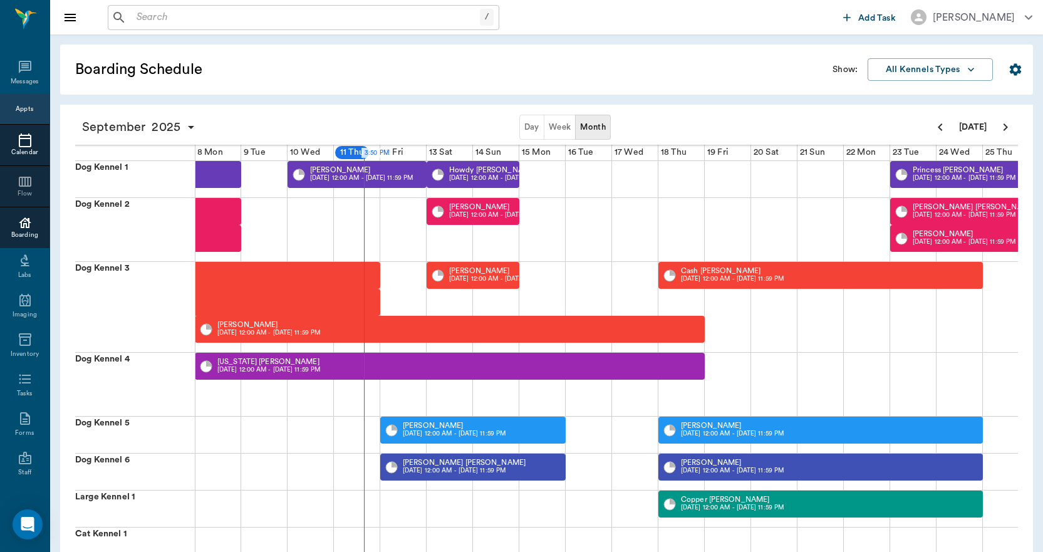 The width and height of the screenshot is (1043, 552). What do you see at coordinates (488, 152) in the screenshot?
I see `div: 14 Sun` at bounding box center [488, 152].